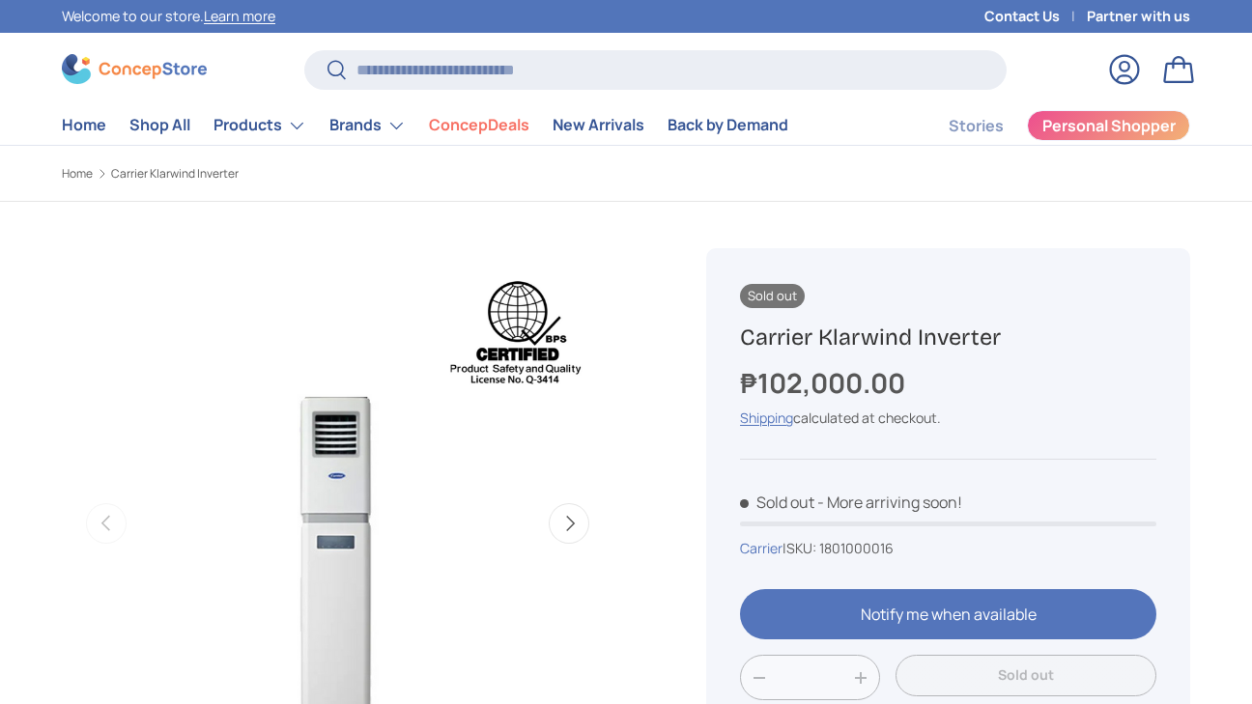 The height and width of the screenshot is (704, 1252). What do you see at coordinates (260, 126) in the screenshot?
I see `summary: Products` at bounding box center [260, 126].